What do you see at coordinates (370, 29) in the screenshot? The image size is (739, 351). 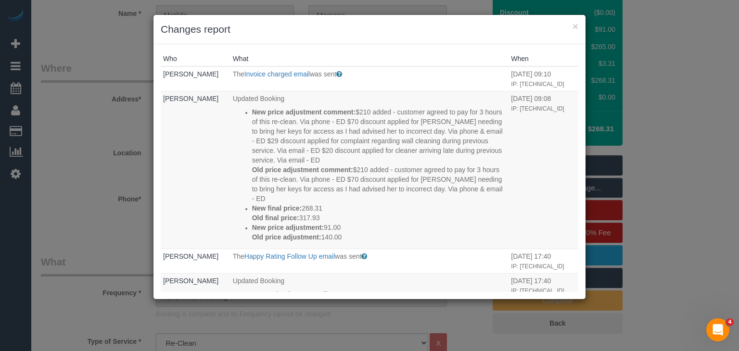 I see `h3: Changes report` at bounding box center [370, 29].